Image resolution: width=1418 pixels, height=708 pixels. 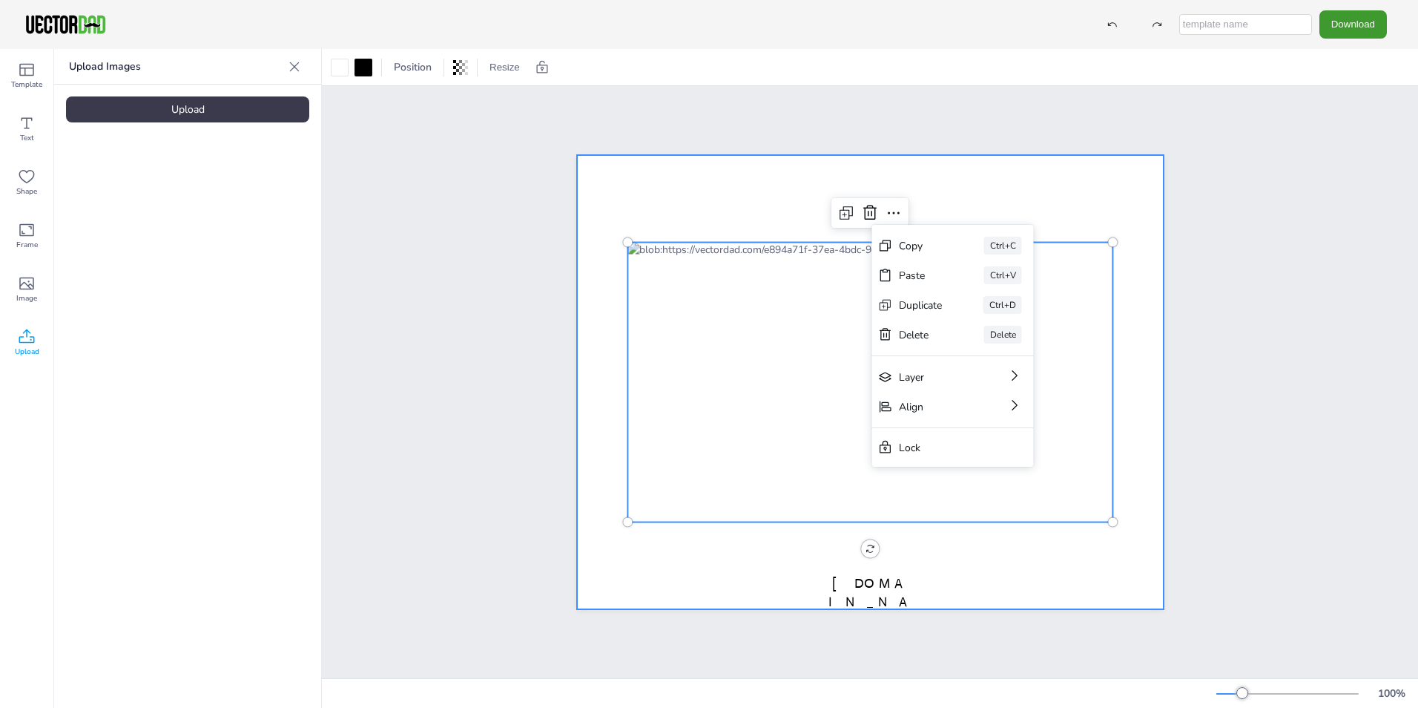 What do you see at coordinates (176, 67) in the screenshot?
I see `p: Upload Images` at bounding box center [176, 67].